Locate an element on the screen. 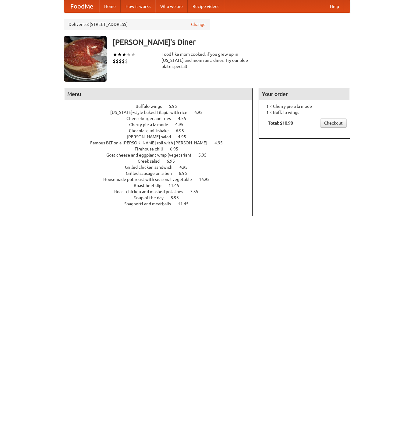 The height and width of the screenshot is (431, 414). span: Cheeseburger and fries is located at coordinates (152, 119).